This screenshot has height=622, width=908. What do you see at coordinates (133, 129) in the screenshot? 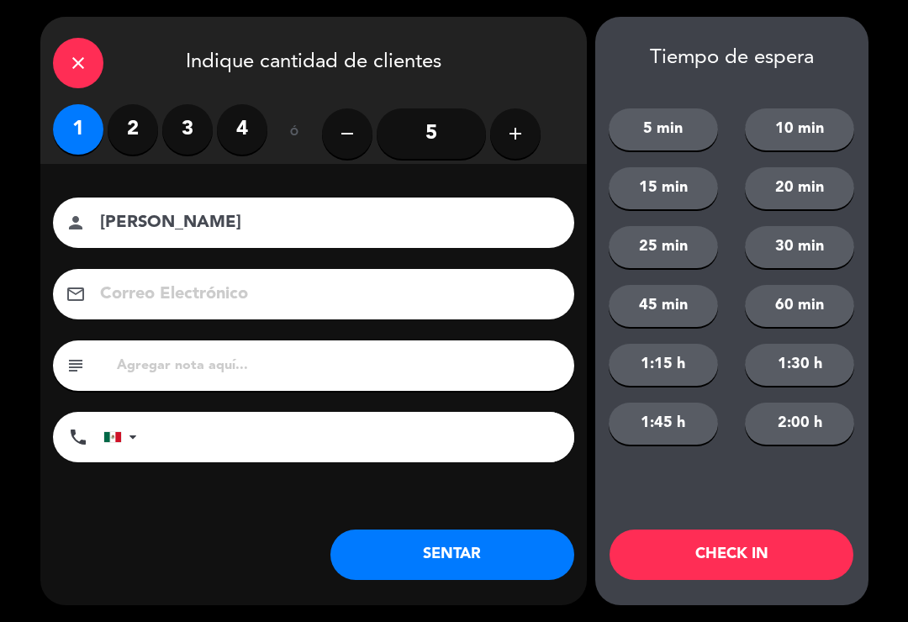
I see `label: 2` at bounding box center [133, 129].